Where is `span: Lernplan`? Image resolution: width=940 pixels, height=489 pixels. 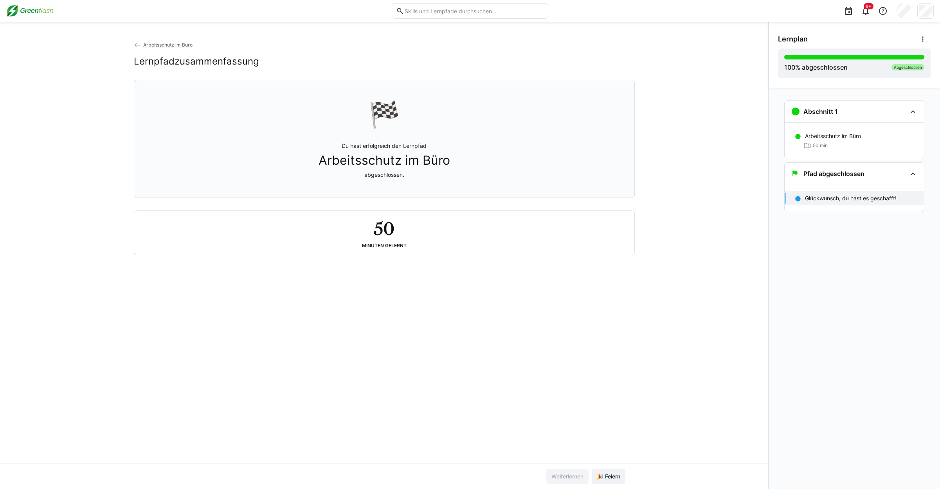 span: Lernplan is located at coordinates (792, 39).